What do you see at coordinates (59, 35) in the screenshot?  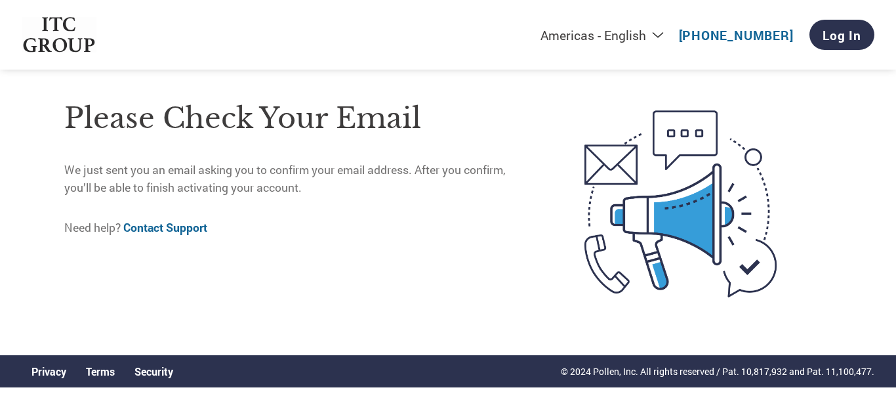 I see `img: ITC Group` at bounding box center [59, 35].